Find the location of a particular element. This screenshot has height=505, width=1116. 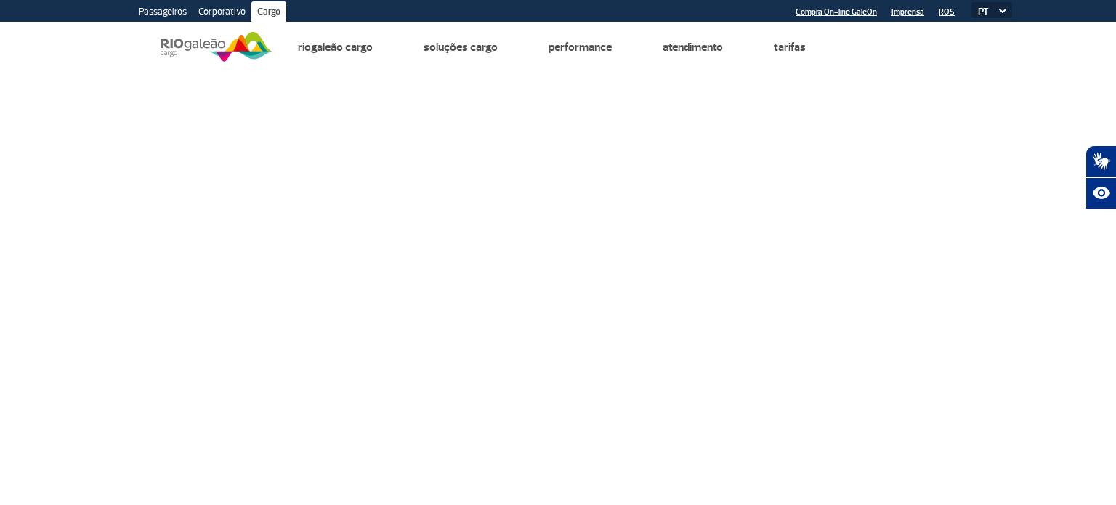

a: Riogaleão Cargo is located at coordinates (335, 47).